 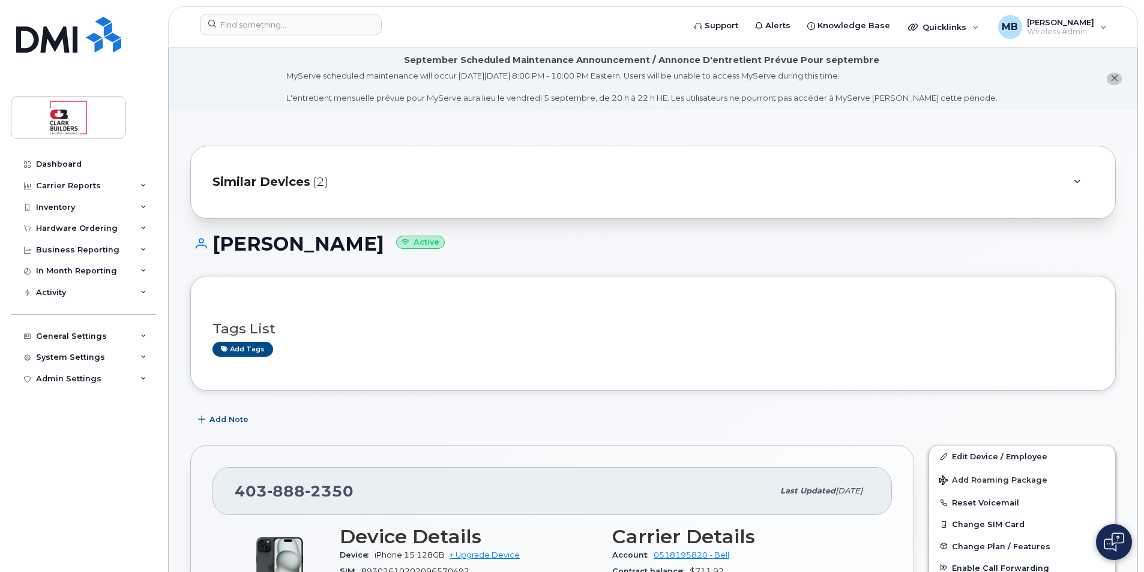 What do you see at coordinates (632, 555) in the screenshot?
I see `span: Account` at bounding box center [632, 555].